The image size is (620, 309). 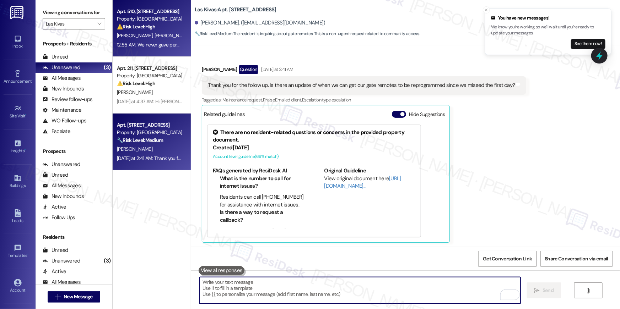 I want to click on input: All communities, so click(x=70, y=24).